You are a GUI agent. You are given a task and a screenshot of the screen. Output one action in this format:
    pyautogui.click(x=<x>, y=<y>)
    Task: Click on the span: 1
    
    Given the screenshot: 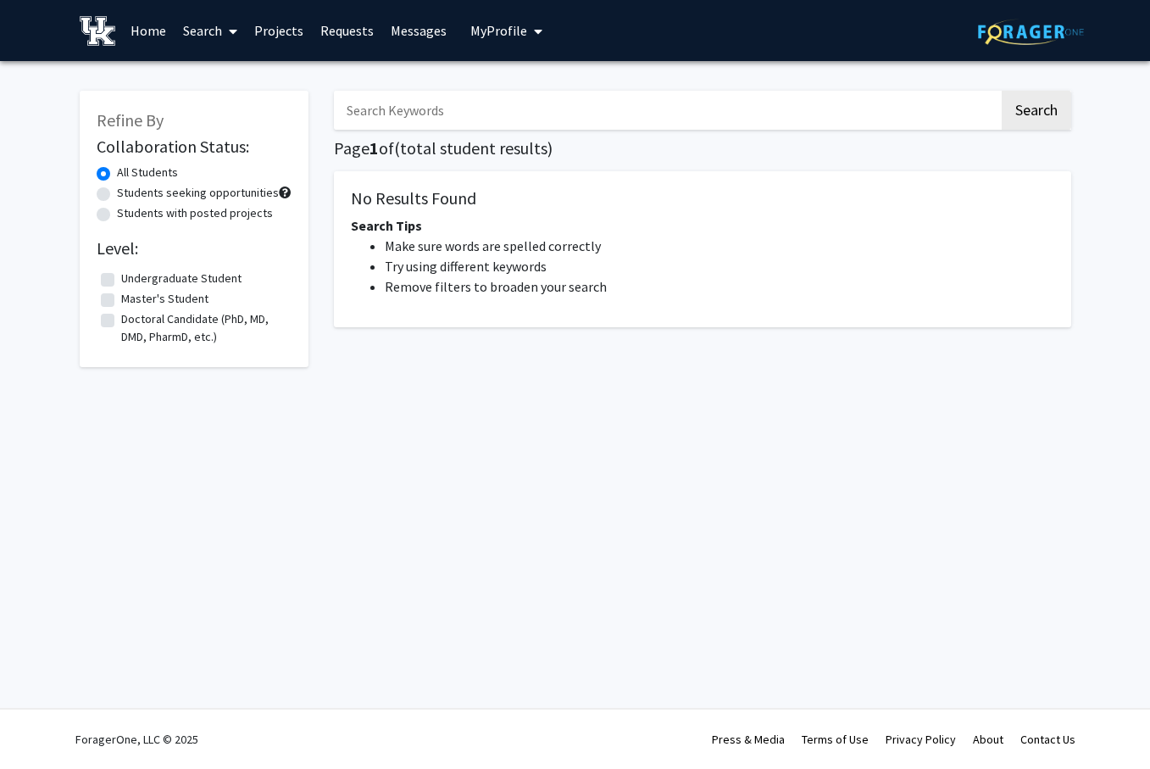 What is the action you would take?
    pyautogui.click(x=374, y=147)
    